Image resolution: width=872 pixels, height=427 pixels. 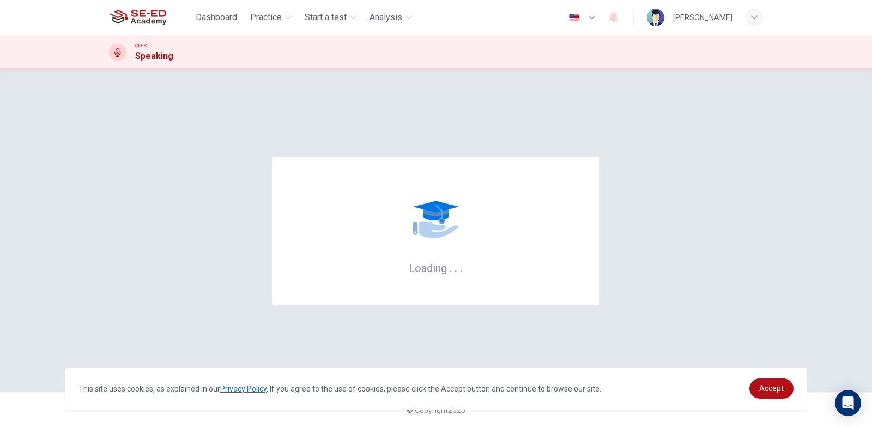 What do you see at coordinates (771, 388) in the screenshot?
I see `a: dismiss cookie message` at bounding box center [771, 388].